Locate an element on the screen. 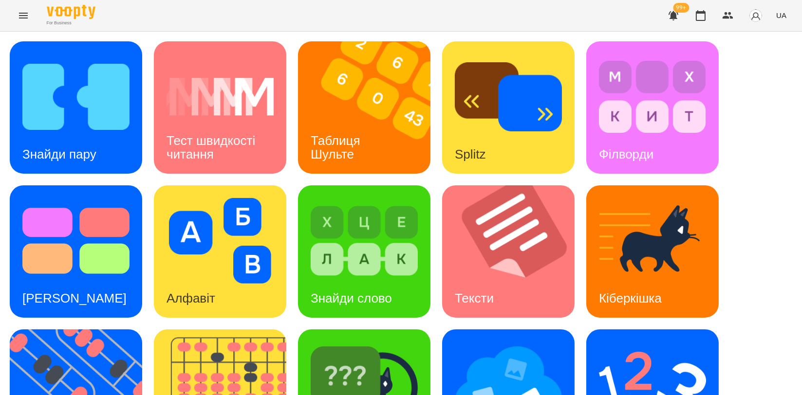  h3: Філворди is located at coordinates (626, 154).